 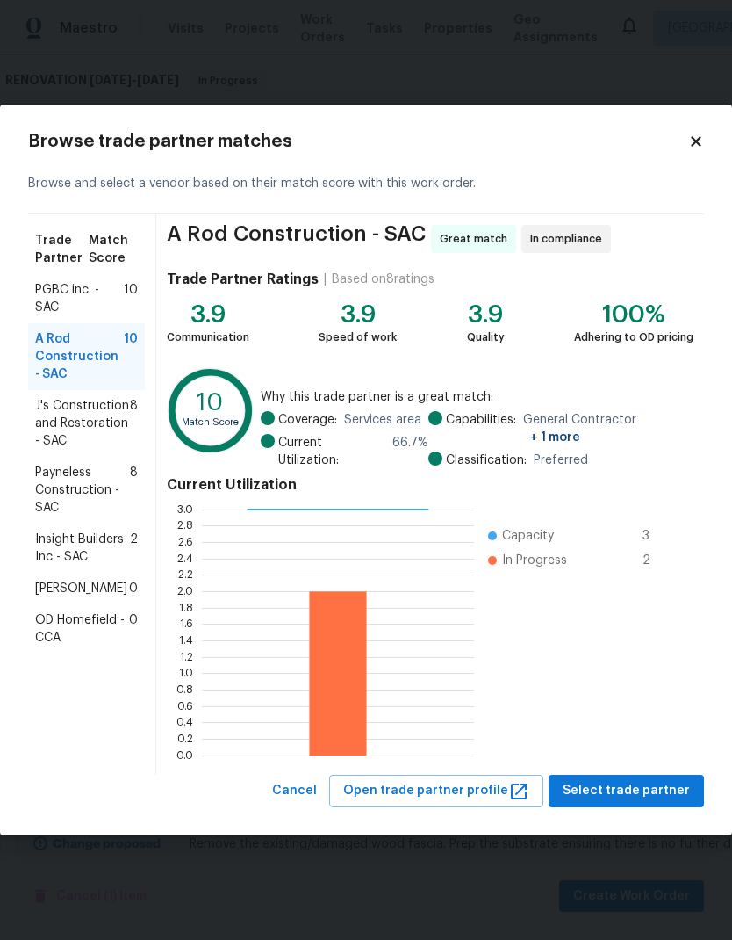 I want to click on button: Cancel, so click(x=294, y=790).